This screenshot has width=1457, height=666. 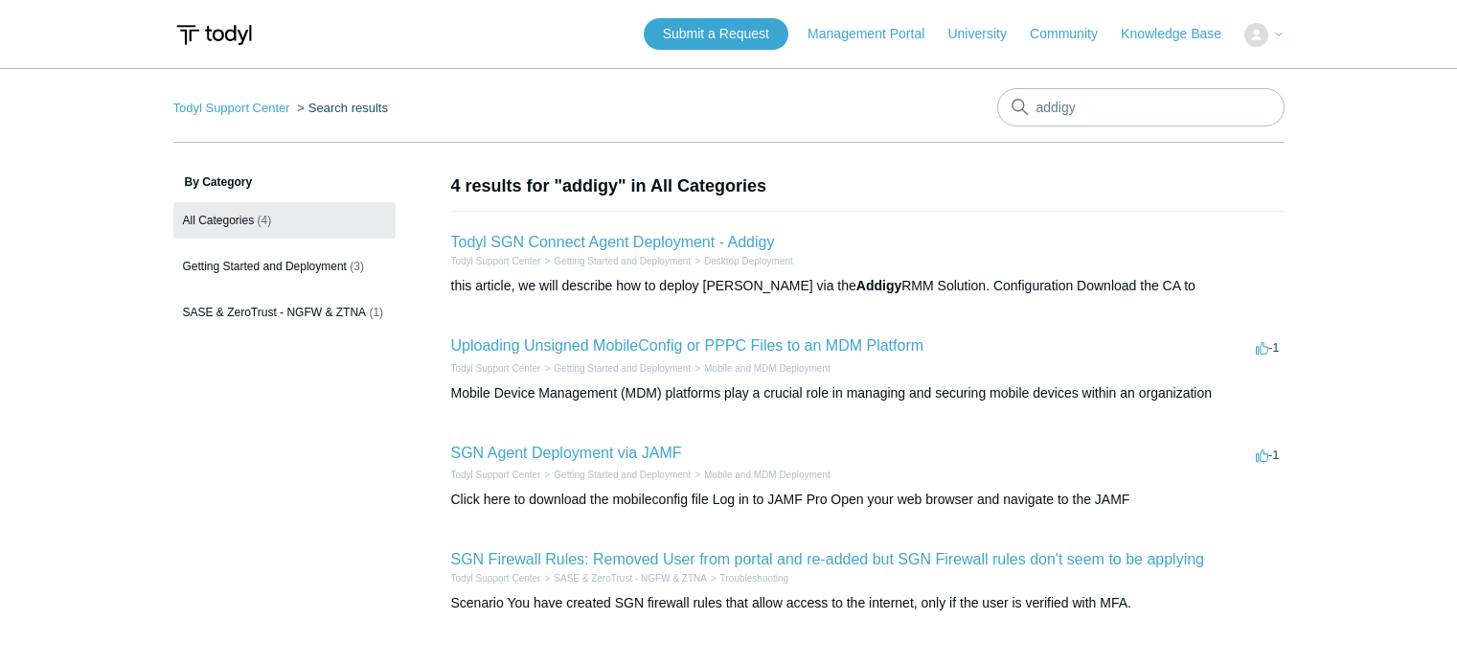 I want to click on li: SASE & ZeroTrust - NGFW & ZTNA, so click(x=624, y=578).